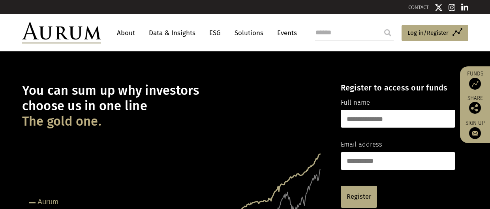 Image resolution: width=490 pixels, height=209 pixels. What do you see at coordinates (452, 8) in the screenshot?
I see `img: Instagram icon` at bounding box center [452, 8].